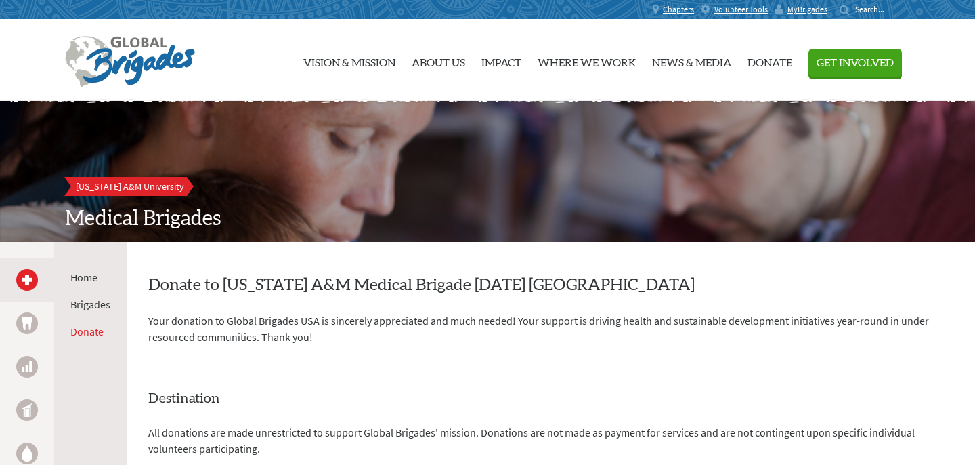 The image size is (975, 465). I want to click on span: Chapters, so click(679, 9).